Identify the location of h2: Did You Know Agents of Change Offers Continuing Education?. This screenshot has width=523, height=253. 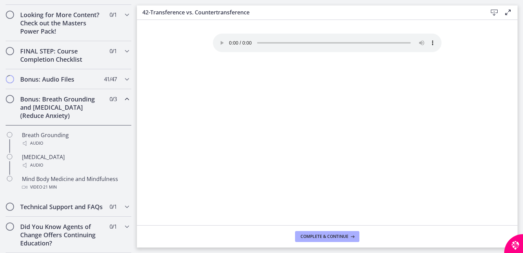
(62, 235).